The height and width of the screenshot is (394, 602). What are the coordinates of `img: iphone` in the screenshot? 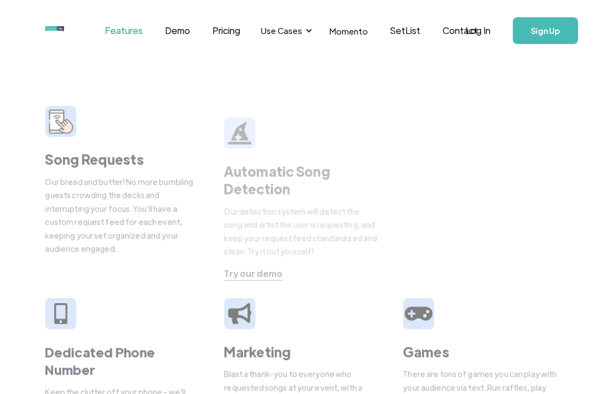 It's located at (61, 314).